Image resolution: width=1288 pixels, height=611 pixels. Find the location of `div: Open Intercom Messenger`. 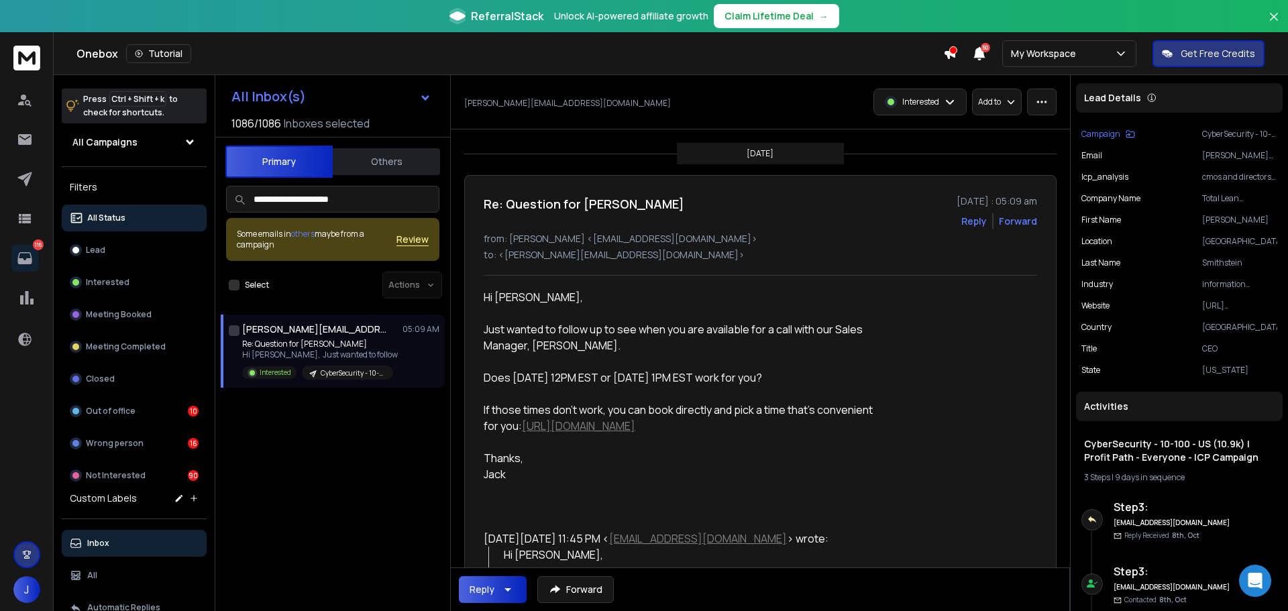

div: Open Intercom Messenger is located at coordinates (1255, 581).